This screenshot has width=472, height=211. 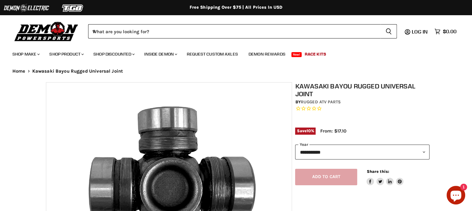 What do you see at coordinates (19, 71) in the screenshot?
I see `a: Home` at bounding box center [19, 71].